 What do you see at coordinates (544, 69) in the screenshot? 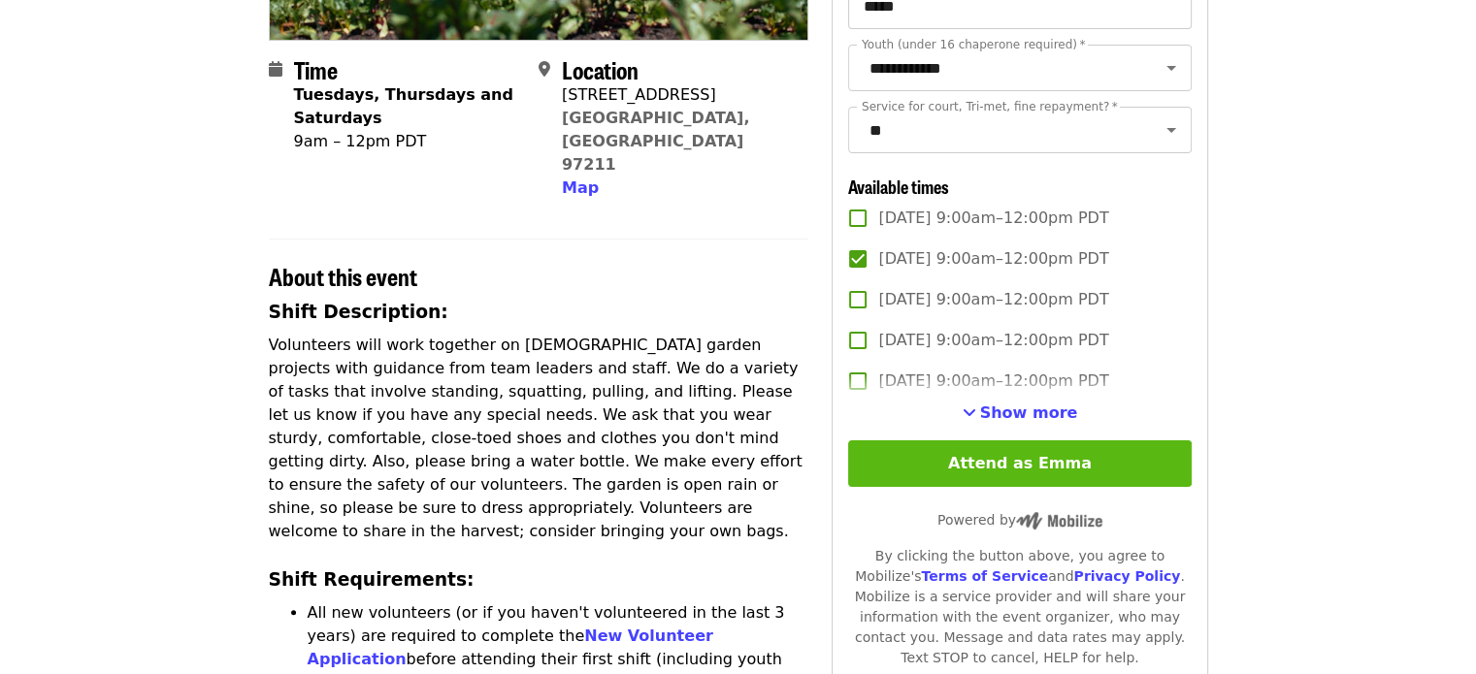
I see `i: map-marker-alt icon` at bounding box center [544, 69].